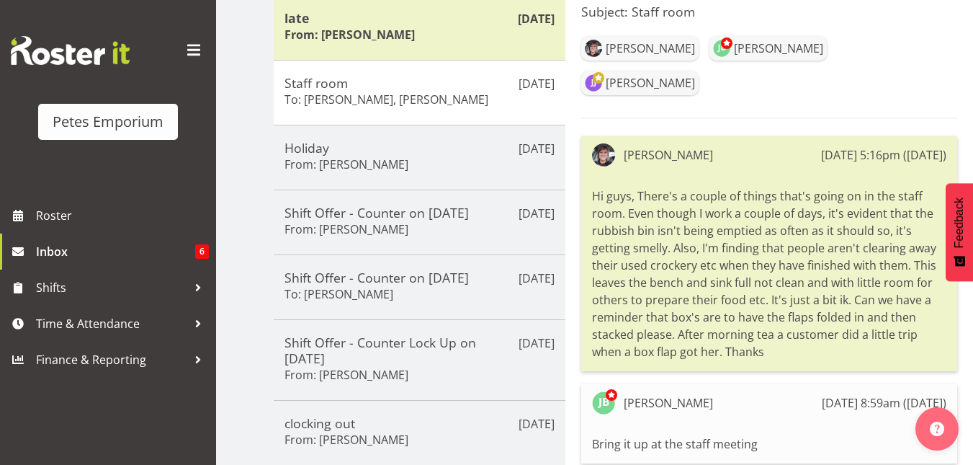 Image resolution: width=973 pixels, height=465 pixels. Describe the element at coordinates (770, 12) in the screenshot. I see `h5: Subject: Staff room` at that location.